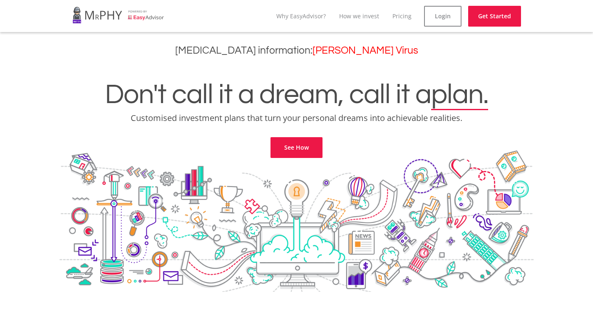 The width and height of the screenshot is (593, 318). Describe the element at coordinates (359, 16) in the screenshot. I see `a: How we invest` at that location.